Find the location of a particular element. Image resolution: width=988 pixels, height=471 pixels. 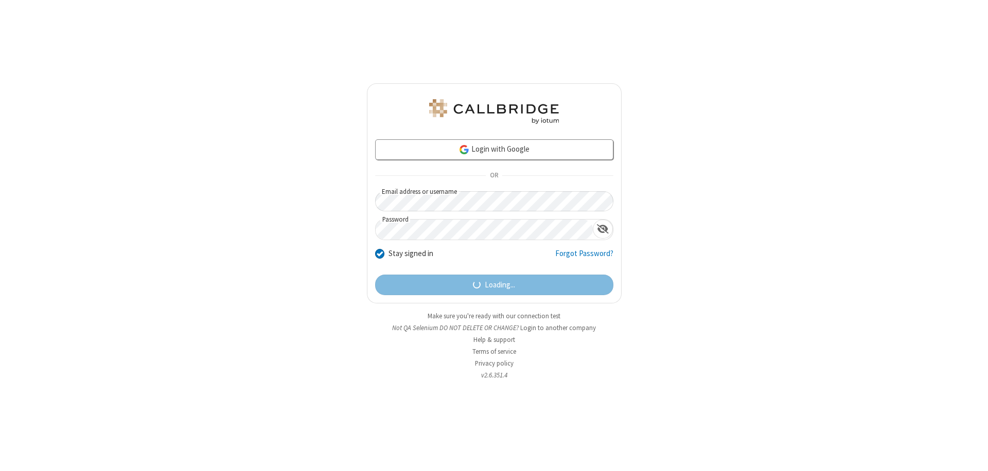

a: Help & support is located at coordinates (494, 340).